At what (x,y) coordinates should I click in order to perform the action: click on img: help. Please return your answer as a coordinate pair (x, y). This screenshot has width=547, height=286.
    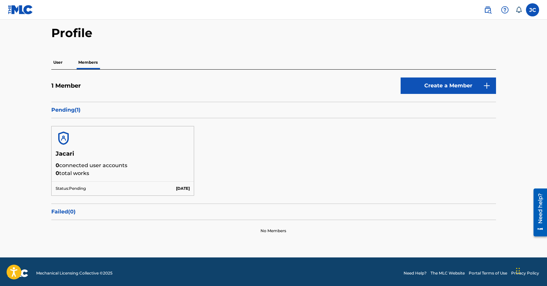
    Looking at the image, I should click on (505, 10).